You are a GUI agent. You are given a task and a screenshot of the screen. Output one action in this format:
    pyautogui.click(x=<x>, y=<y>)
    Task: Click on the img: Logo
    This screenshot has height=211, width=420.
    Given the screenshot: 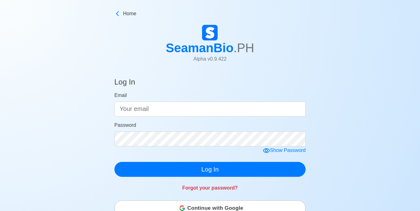 What is the action you would take?
    pyautogui.click(x=210, y=33)
    